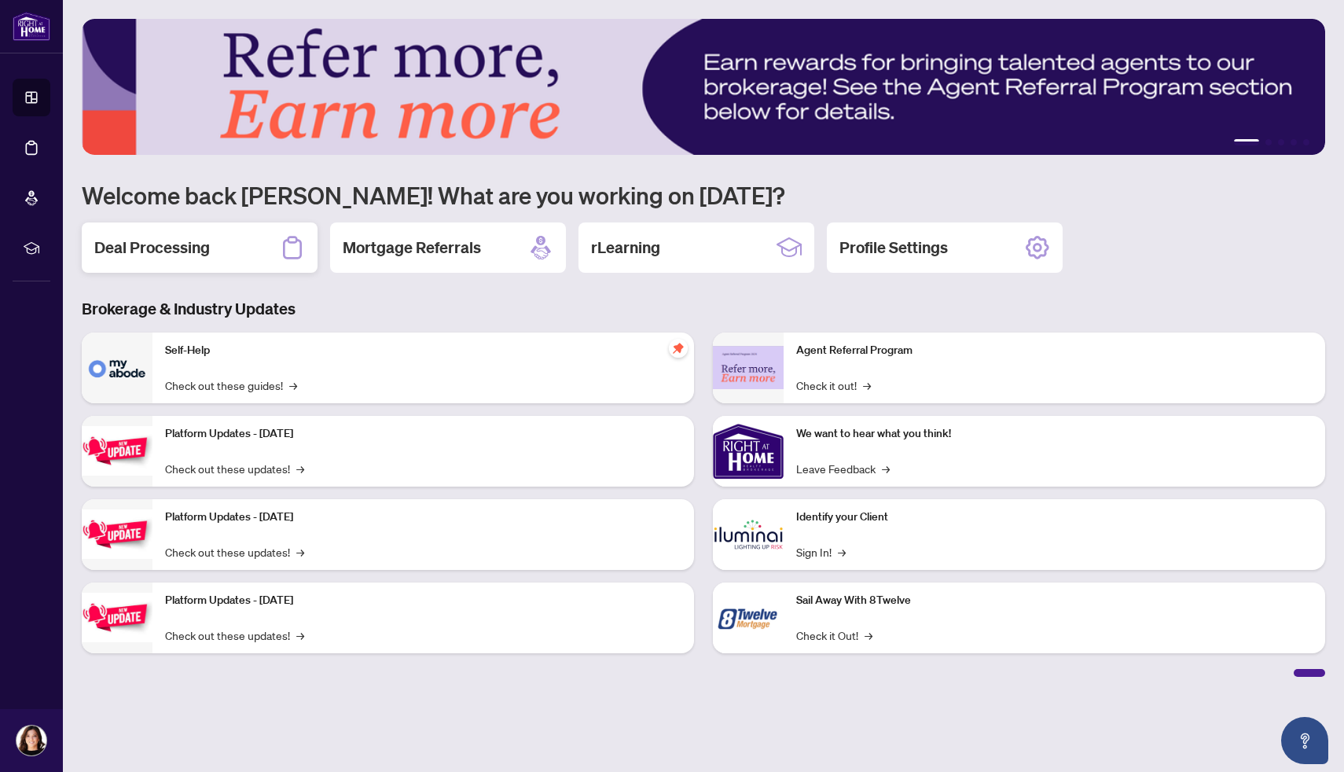 Image resolution: width=1344 pixels, height=772 pixels. I want to click on h2: Profile Settings, so click(894, 248).